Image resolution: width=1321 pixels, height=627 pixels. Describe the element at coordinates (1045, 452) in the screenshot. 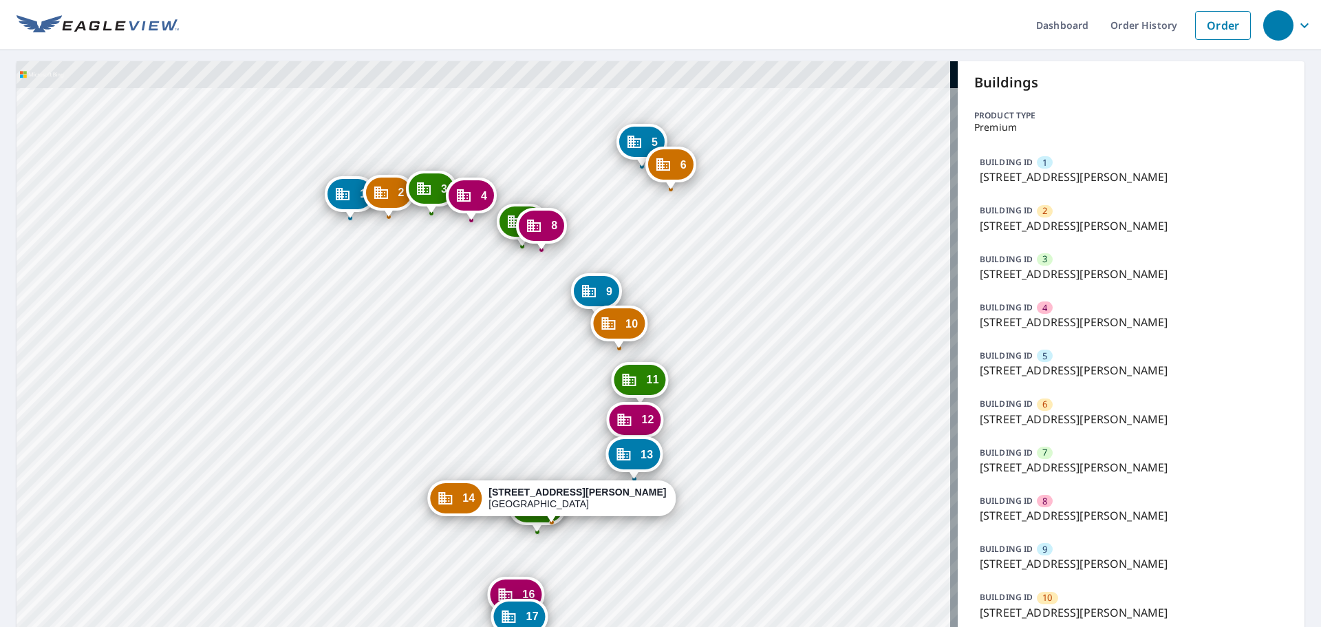

I see `span: 7` at that location.